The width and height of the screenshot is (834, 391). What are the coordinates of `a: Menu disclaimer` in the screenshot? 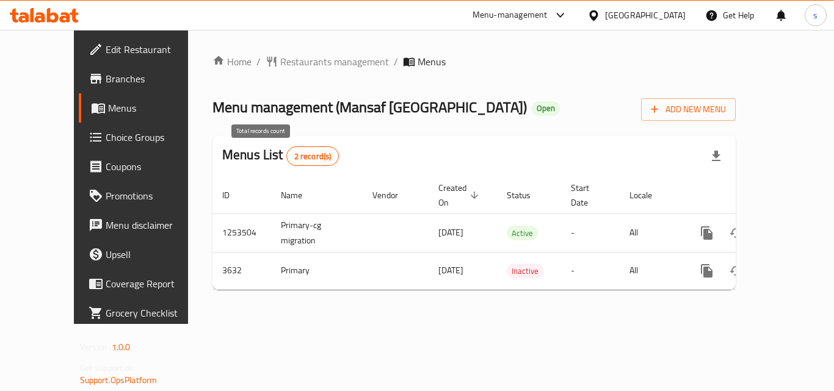 It's located at (146, 225).